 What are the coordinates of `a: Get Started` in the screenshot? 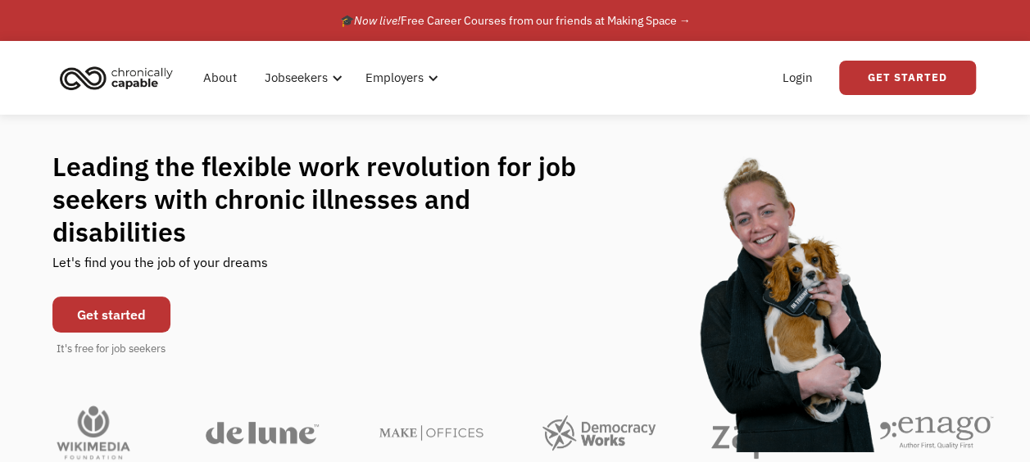 It's located at (907, 78).